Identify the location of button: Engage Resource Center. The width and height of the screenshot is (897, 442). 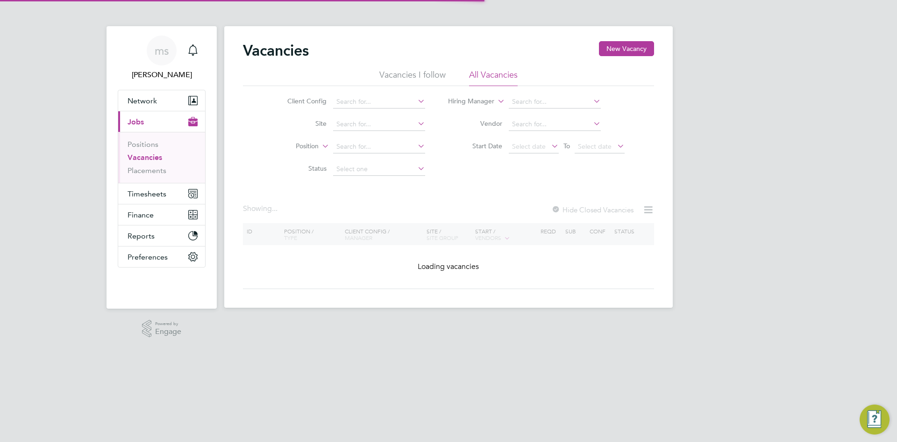
(875, 419).